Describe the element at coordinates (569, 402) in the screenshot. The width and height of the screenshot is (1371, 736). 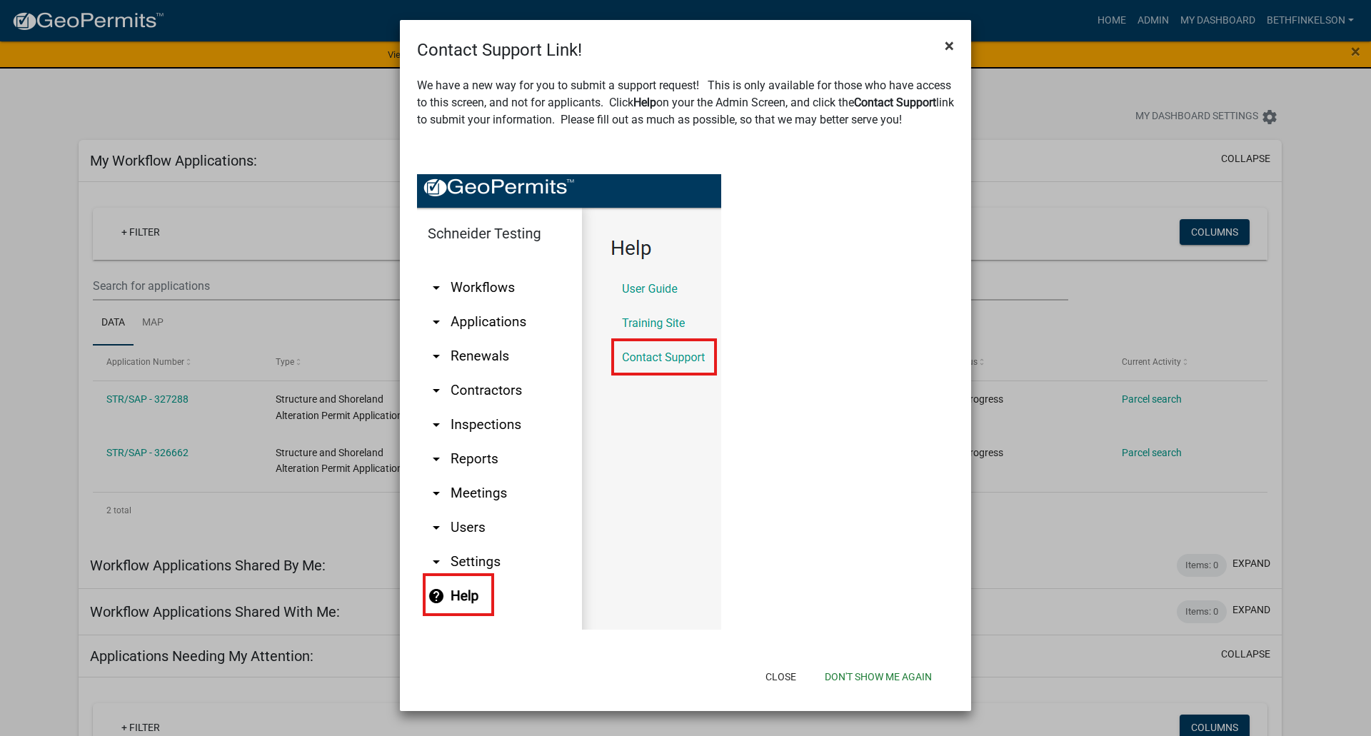
I see `img: image_8b279978-f1bb-4a3d-b181-3644b37ab010.png` at that location.